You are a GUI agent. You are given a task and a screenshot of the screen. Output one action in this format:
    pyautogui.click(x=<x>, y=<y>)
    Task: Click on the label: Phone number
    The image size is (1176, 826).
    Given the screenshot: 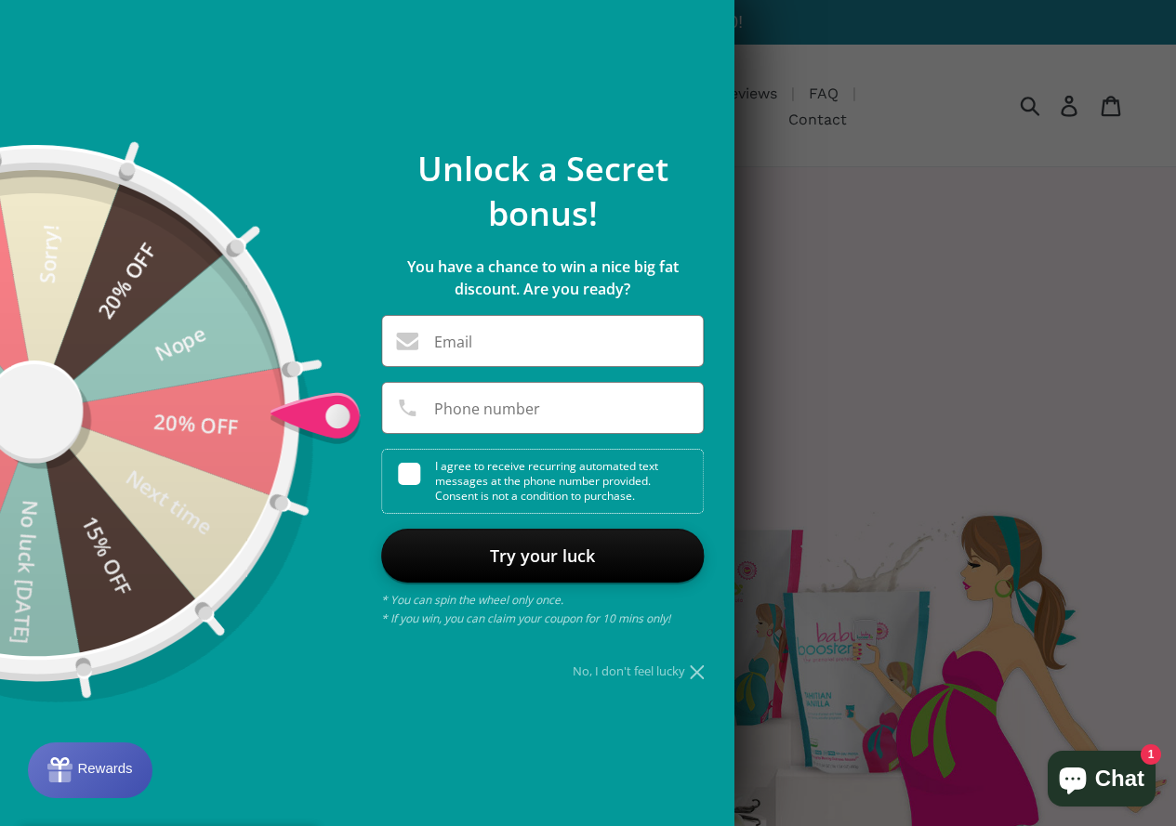 What is the action you would take?
    pyautogui.click(x=487, y=409)
    